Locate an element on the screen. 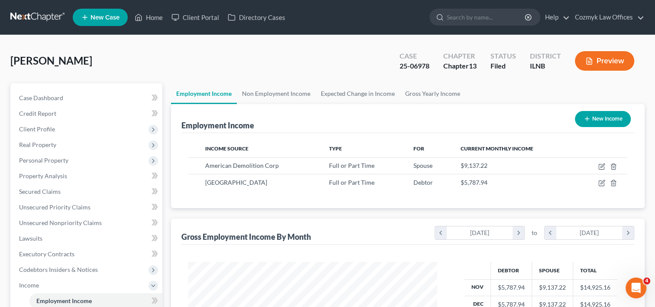 Image resolution: width=655 pixels, height=307 pixels. span: Real Property is located at coordinates (38, 144).